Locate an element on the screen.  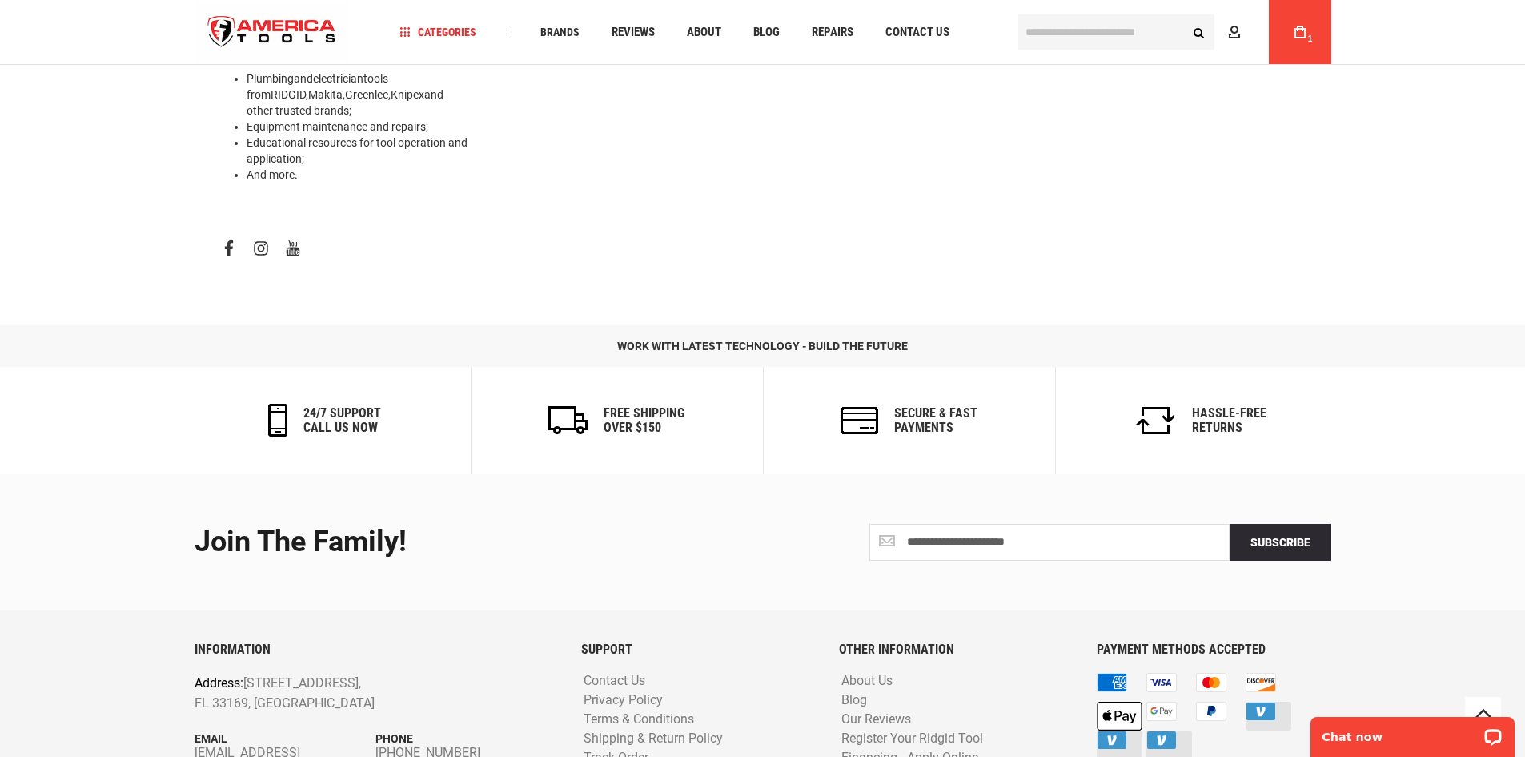
h6: Hassle-Free Returns is located at coordinates (1229, 420).